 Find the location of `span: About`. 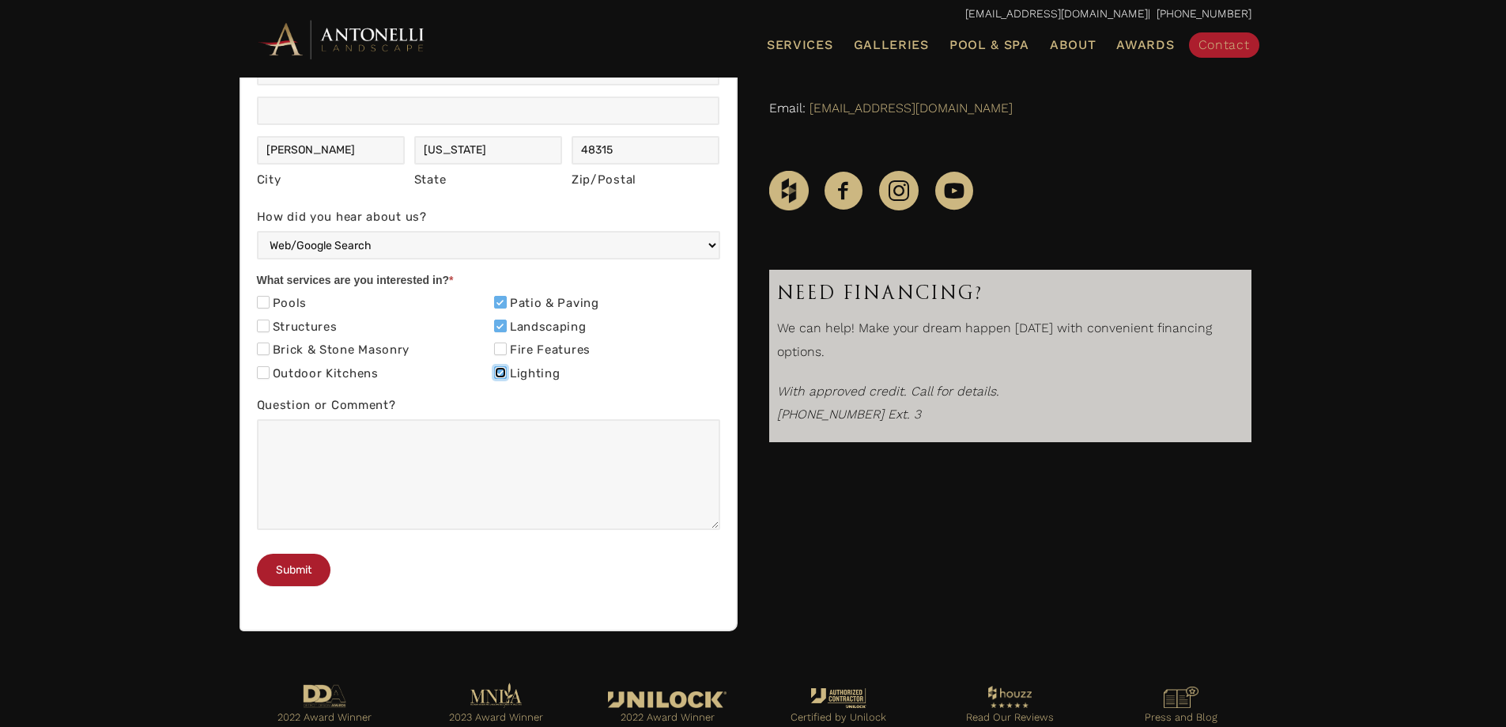

span: About is located at coordinates (1073, 45).